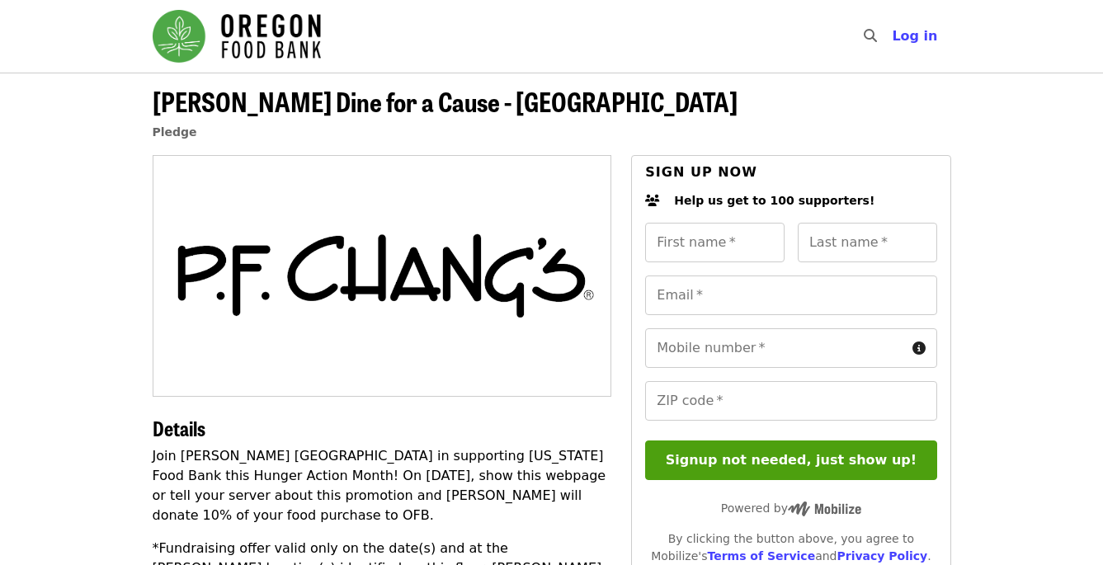 The image size is (1103, 565). Describe the element at coordinates (701, 172) in the screenshot. I see `span: Sign up now` at that location.